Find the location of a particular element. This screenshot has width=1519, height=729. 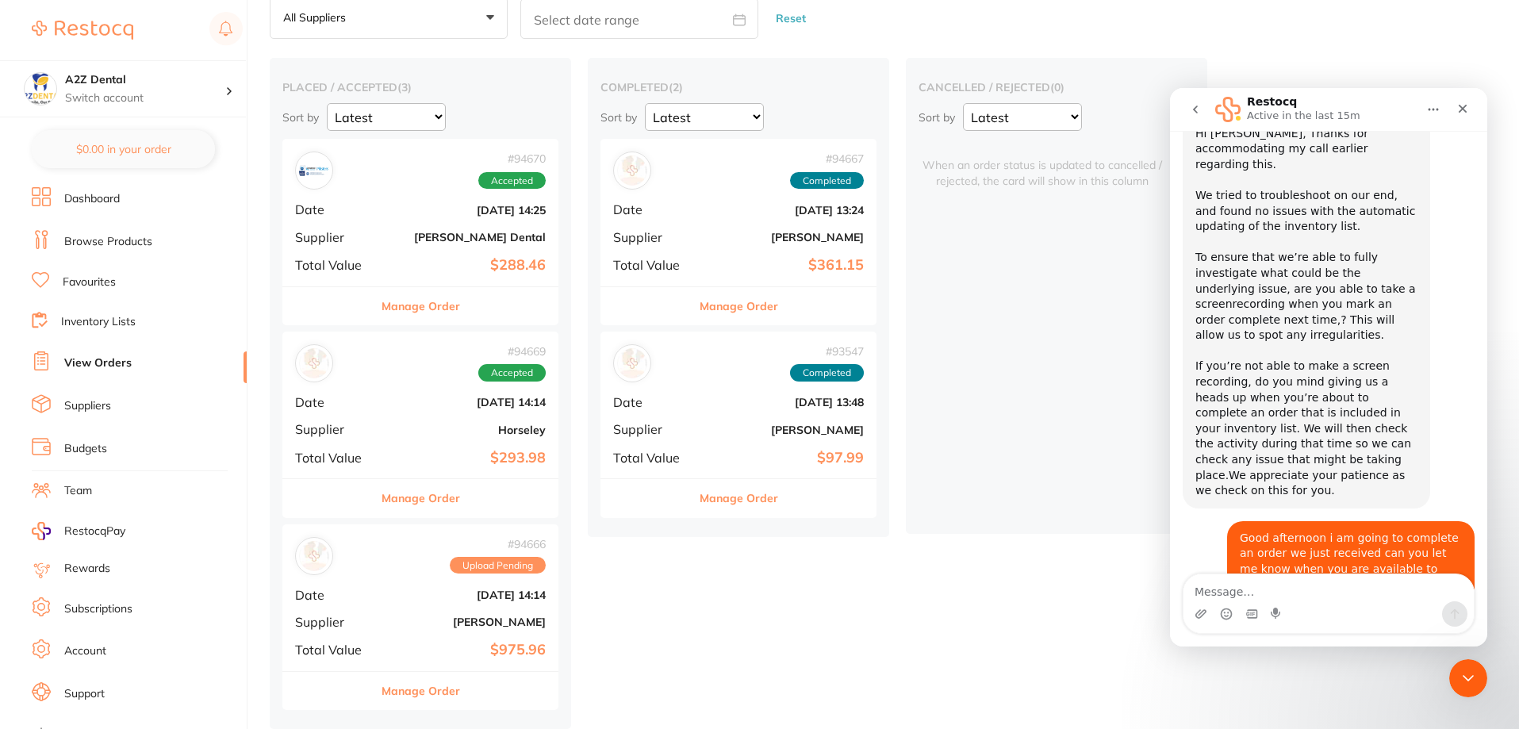

img: RestocqPay is located at coordinates (41, 531).